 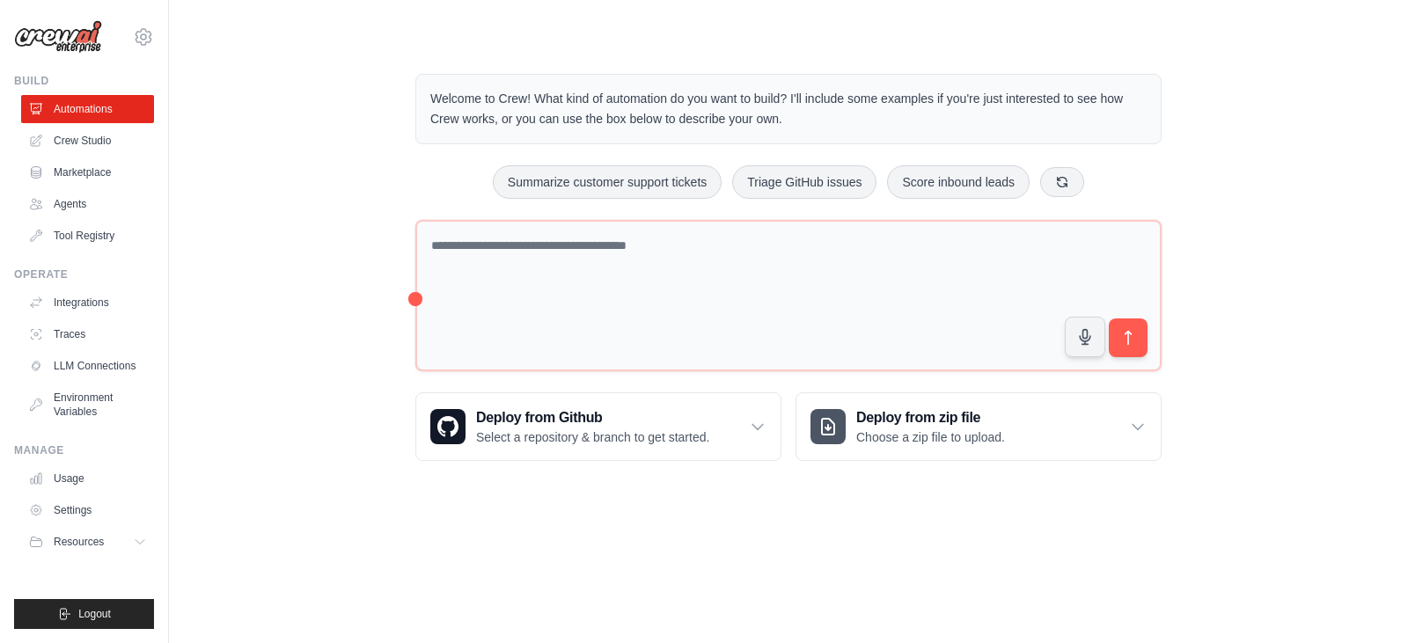 I want to click on span: Step 1, so click(x=1102, y=492).